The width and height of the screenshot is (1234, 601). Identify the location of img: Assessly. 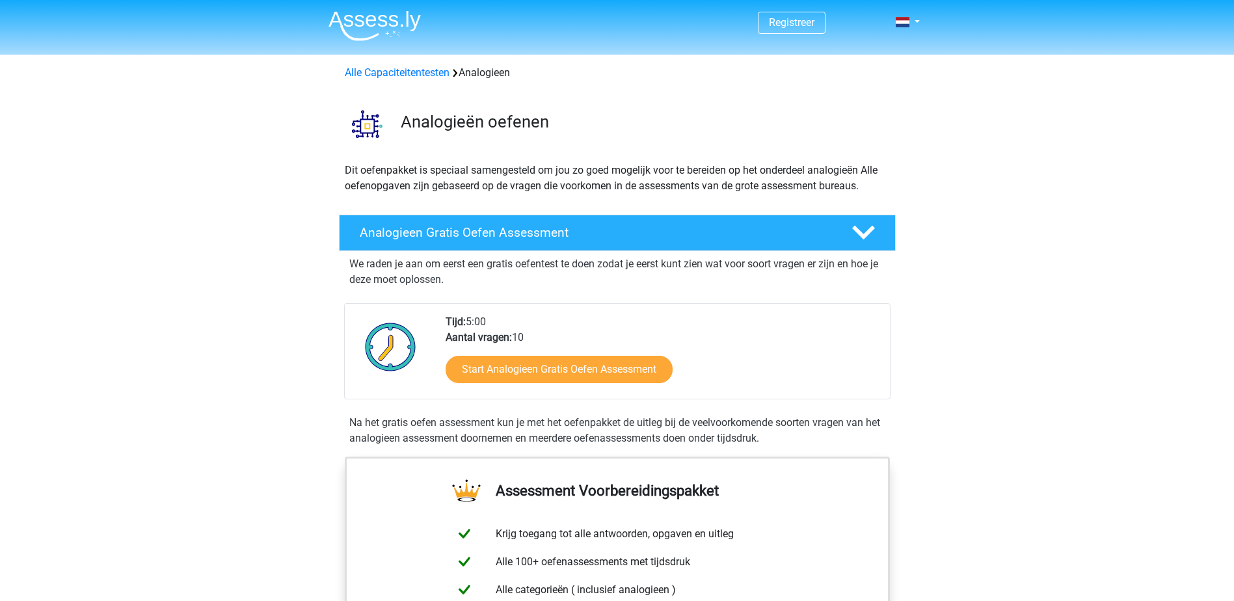
(375, 25).